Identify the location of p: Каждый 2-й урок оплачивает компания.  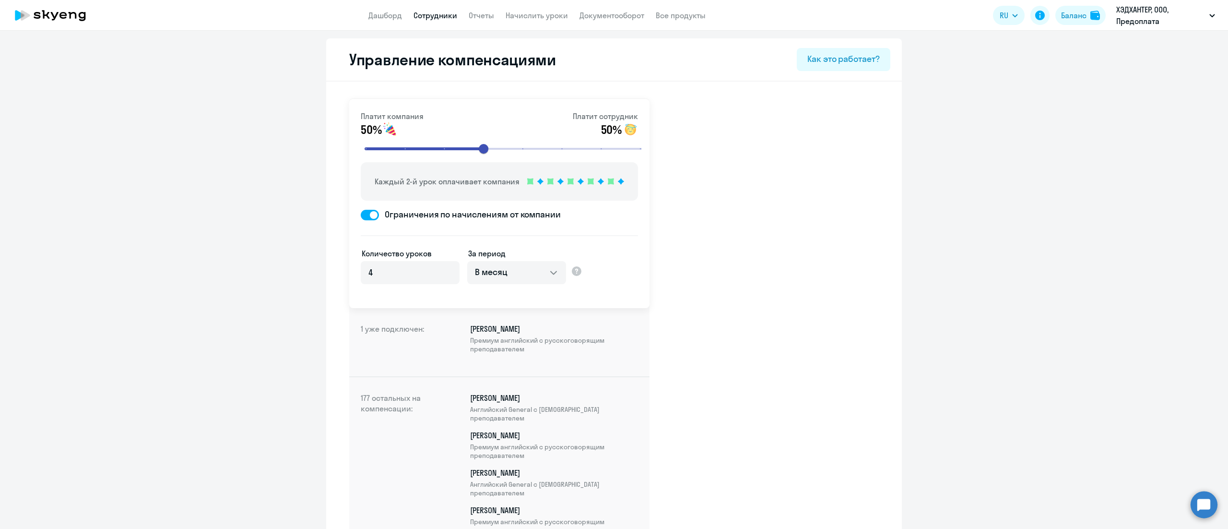
(447, 181).